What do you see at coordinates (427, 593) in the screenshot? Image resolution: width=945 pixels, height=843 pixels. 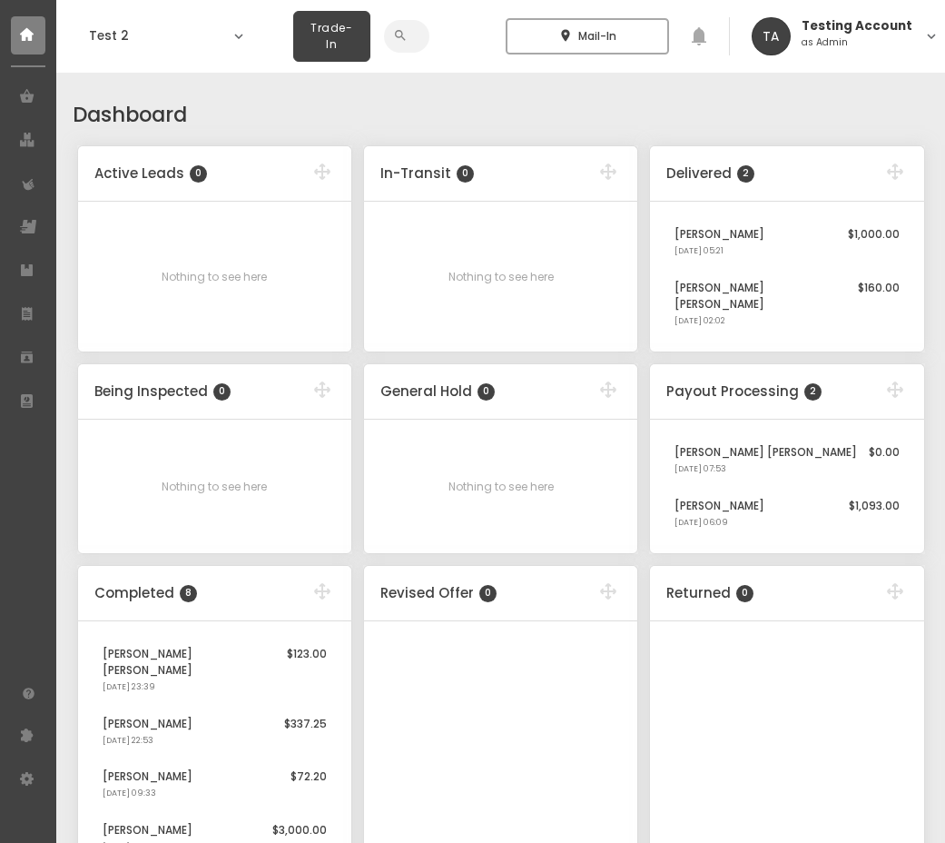 I see `a: Revised Offer` at bounding box center [427, 593].